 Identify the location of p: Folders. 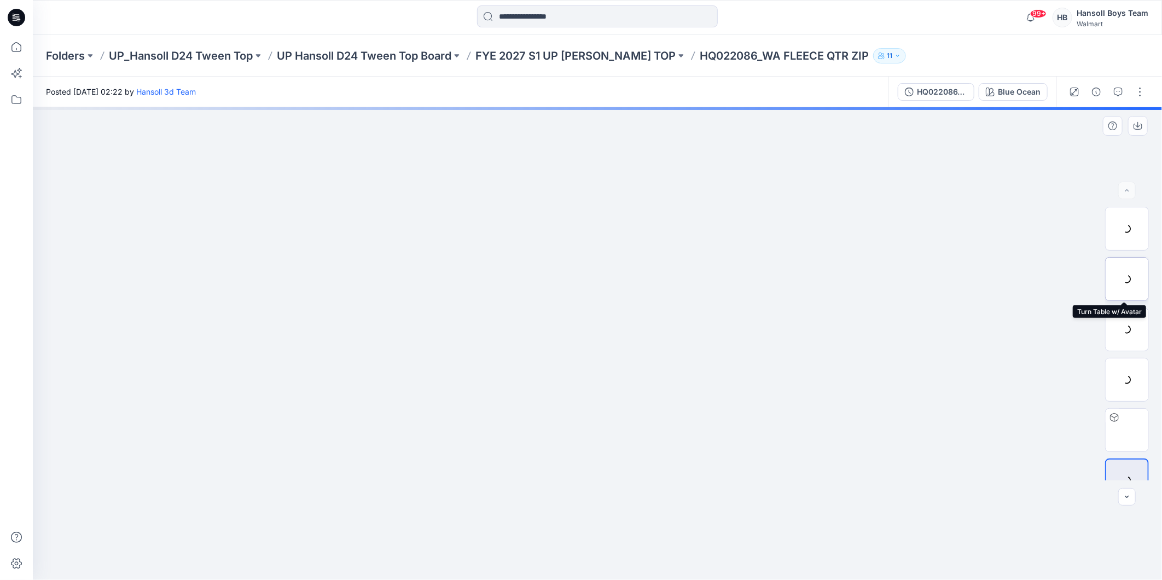
(65, 56).